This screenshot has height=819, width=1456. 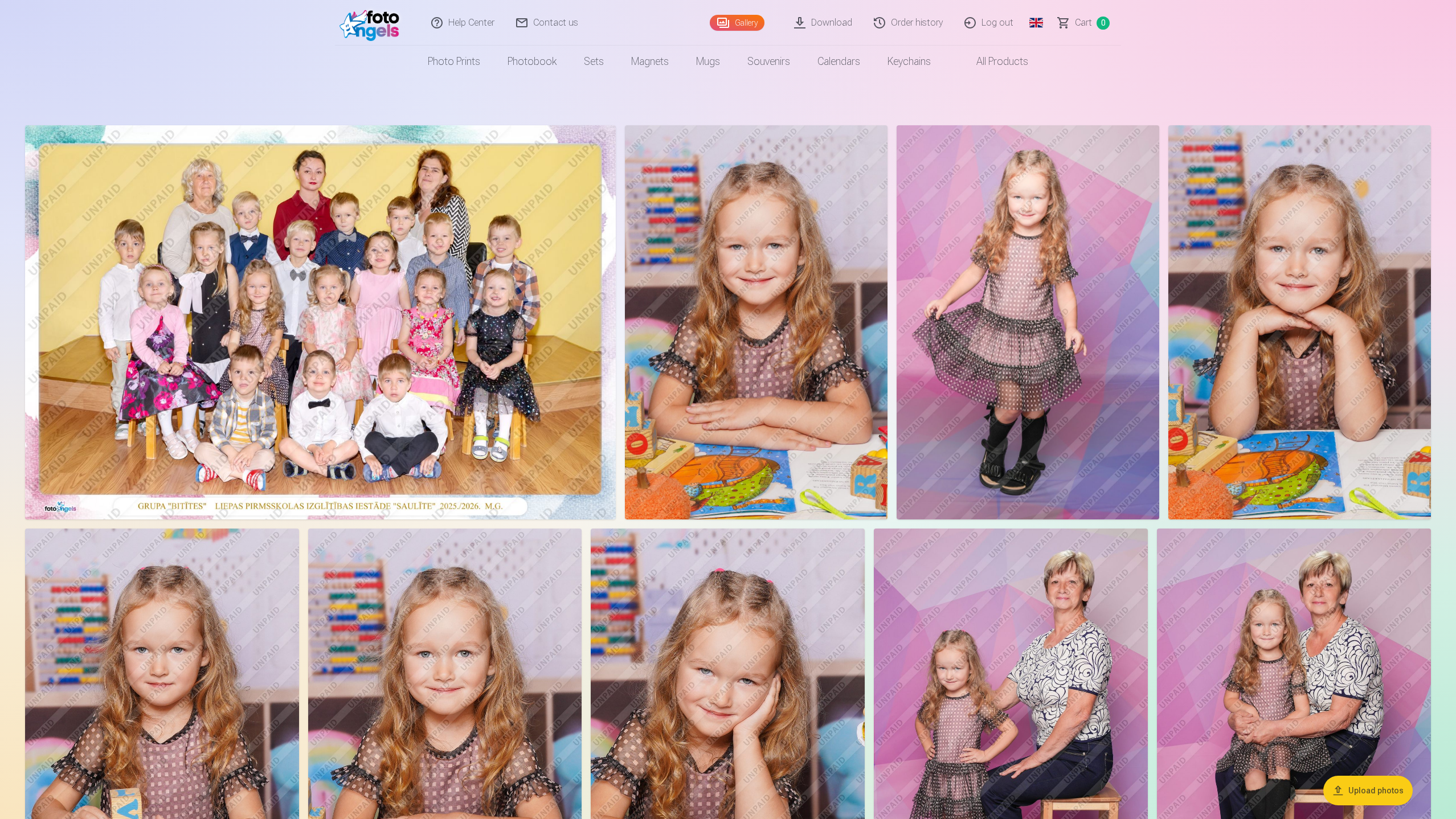 What do you see at coordinates (1368, 790) in the screenshot?
I see `button: Upload photos` at bounding box center [1368, 790].